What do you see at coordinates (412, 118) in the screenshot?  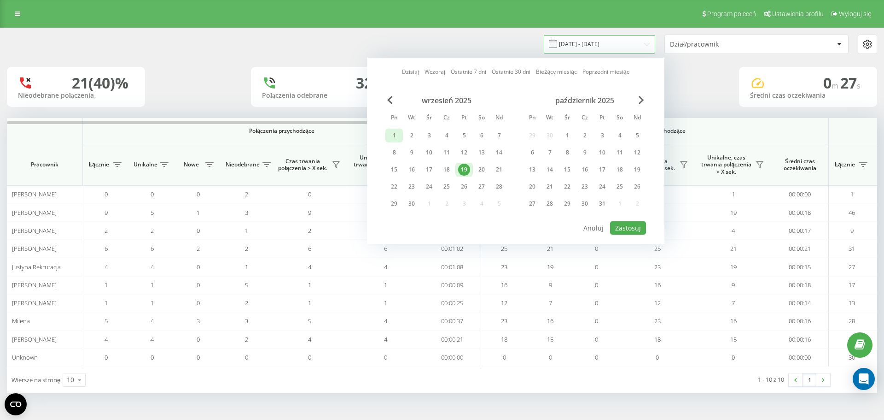 I see `abbr: wtorek` at bounding box center [412, 118].